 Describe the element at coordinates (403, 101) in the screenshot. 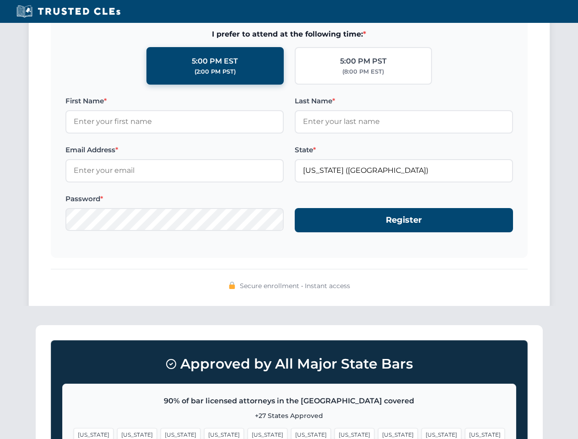

I see `label: Last Name` at that location.